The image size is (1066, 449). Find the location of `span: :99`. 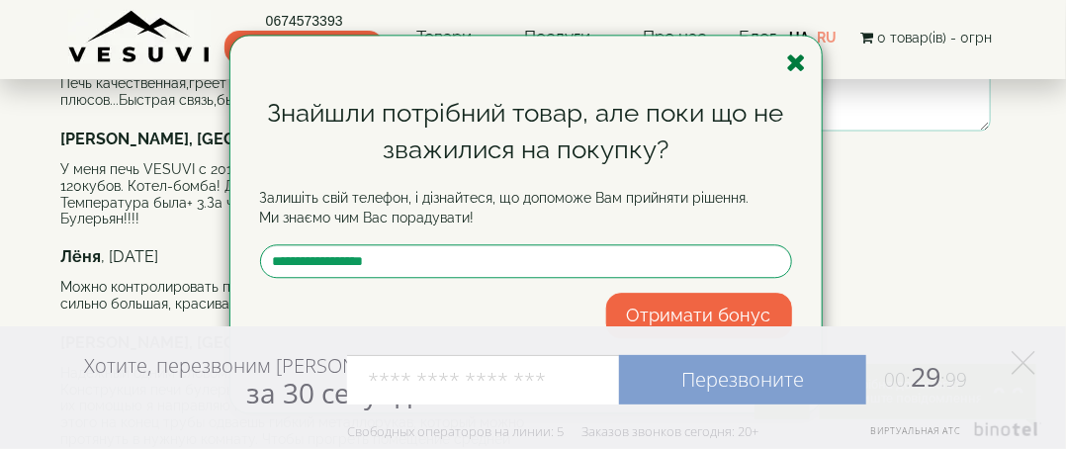

span: :99 is located at coordinates (954, 380).